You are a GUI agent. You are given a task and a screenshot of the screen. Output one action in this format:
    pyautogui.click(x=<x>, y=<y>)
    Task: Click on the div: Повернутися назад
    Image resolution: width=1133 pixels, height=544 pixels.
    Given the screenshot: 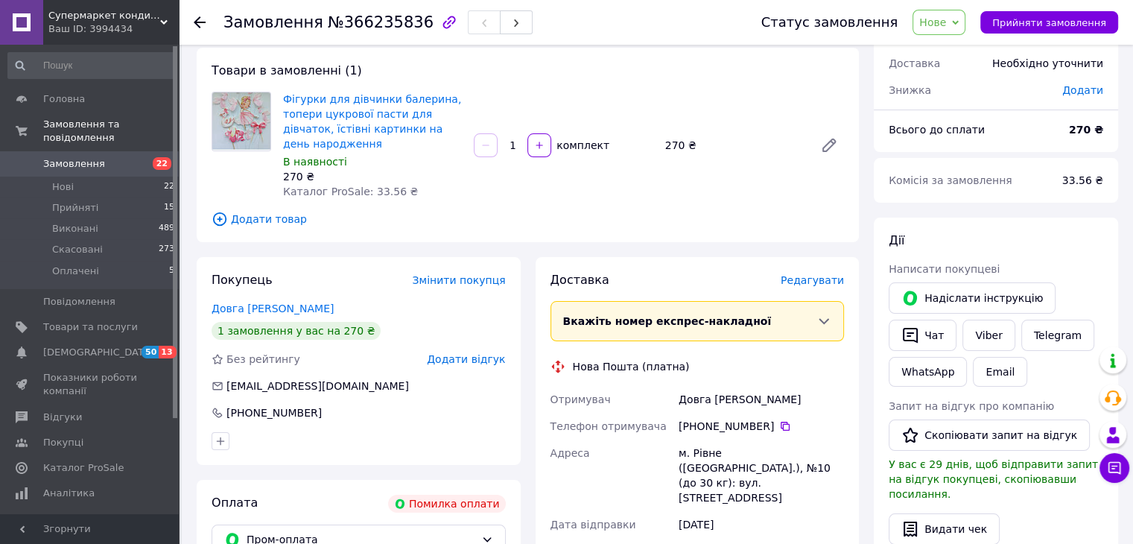 What is the action you would take?
    pyautogui.click(x=200, y=22)
    